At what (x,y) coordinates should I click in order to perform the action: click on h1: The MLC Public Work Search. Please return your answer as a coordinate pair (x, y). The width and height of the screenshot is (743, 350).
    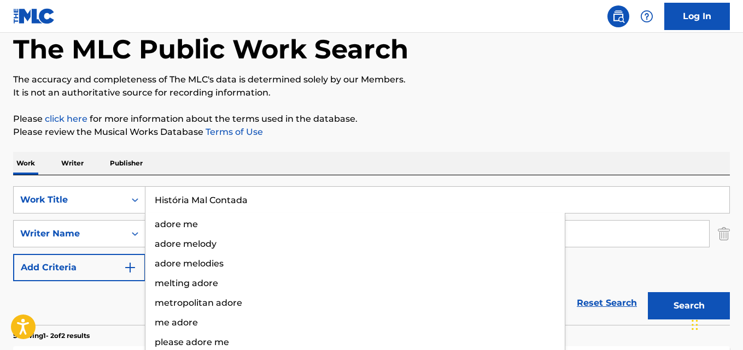
    Looking at the image, I should click on (210, 49).